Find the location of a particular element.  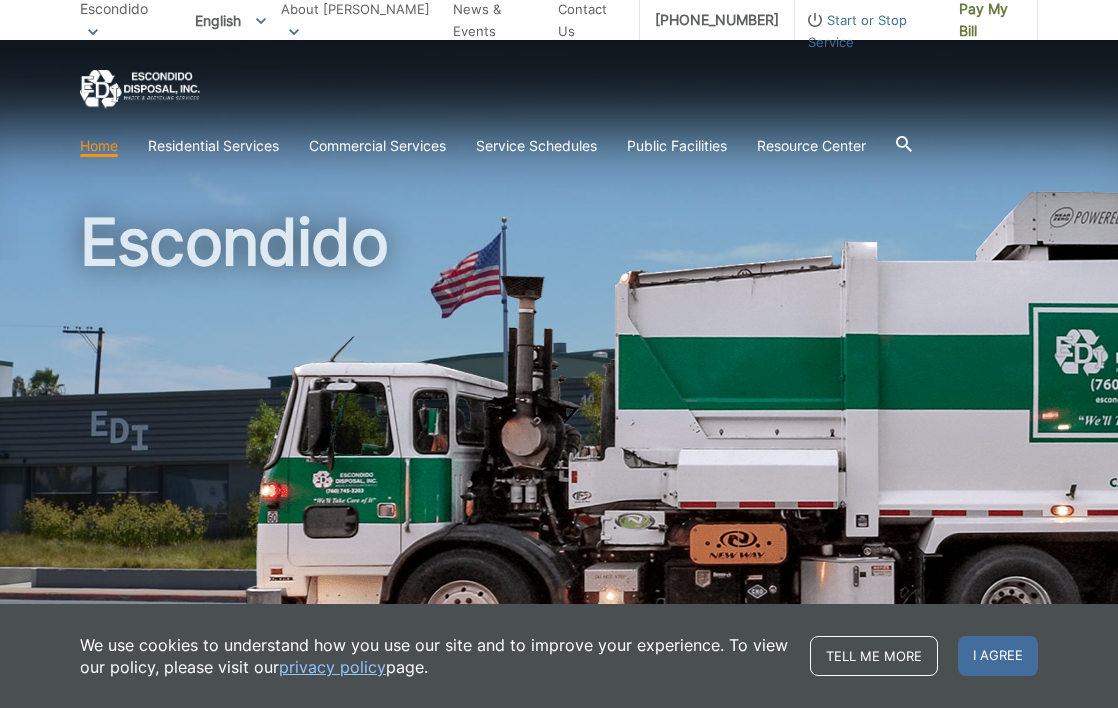

a: Public Facilities is located at coordinates (677, 146).